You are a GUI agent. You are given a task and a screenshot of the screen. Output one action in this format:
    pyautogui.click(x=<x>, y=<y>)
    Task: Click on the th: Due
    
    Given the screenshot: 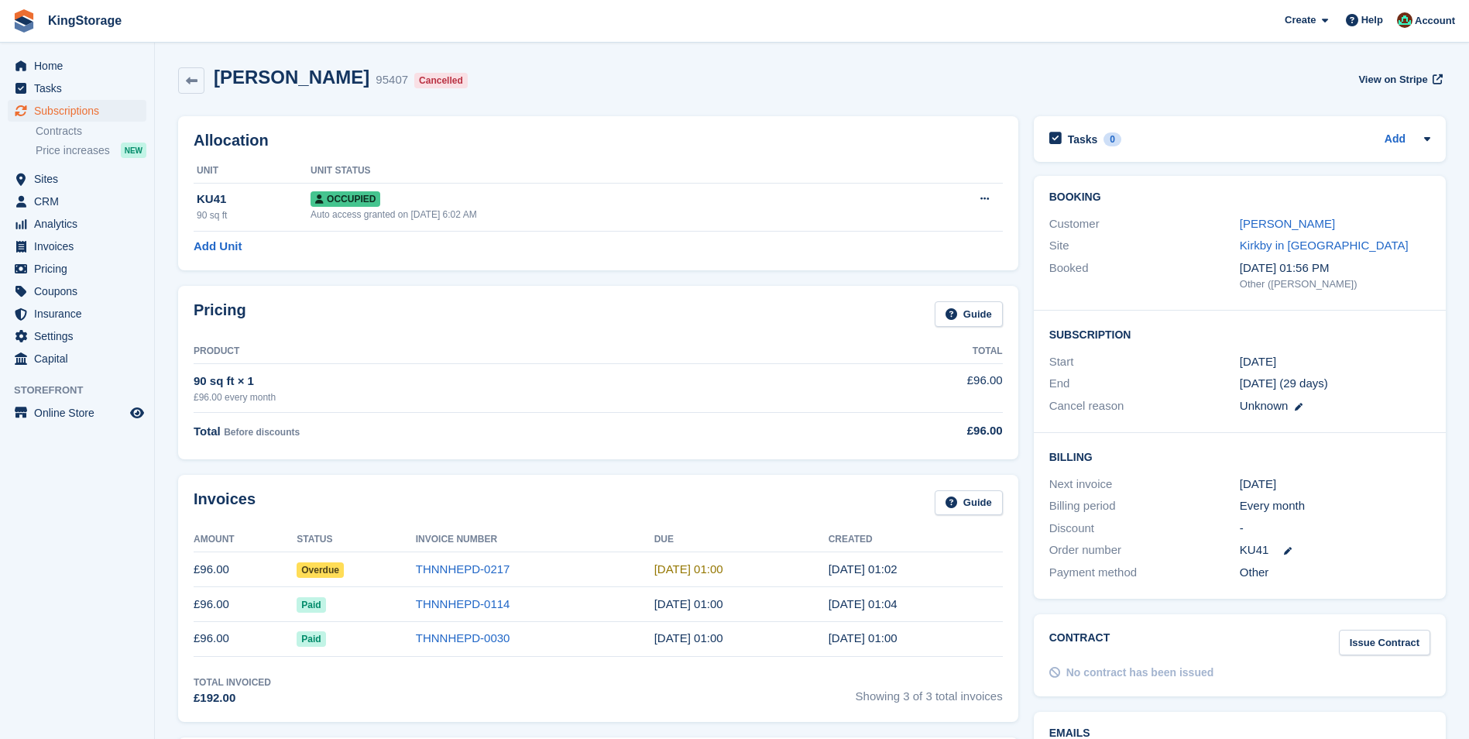 What is the action you would take?
    pyautogui.click(x=741, y=540)
    